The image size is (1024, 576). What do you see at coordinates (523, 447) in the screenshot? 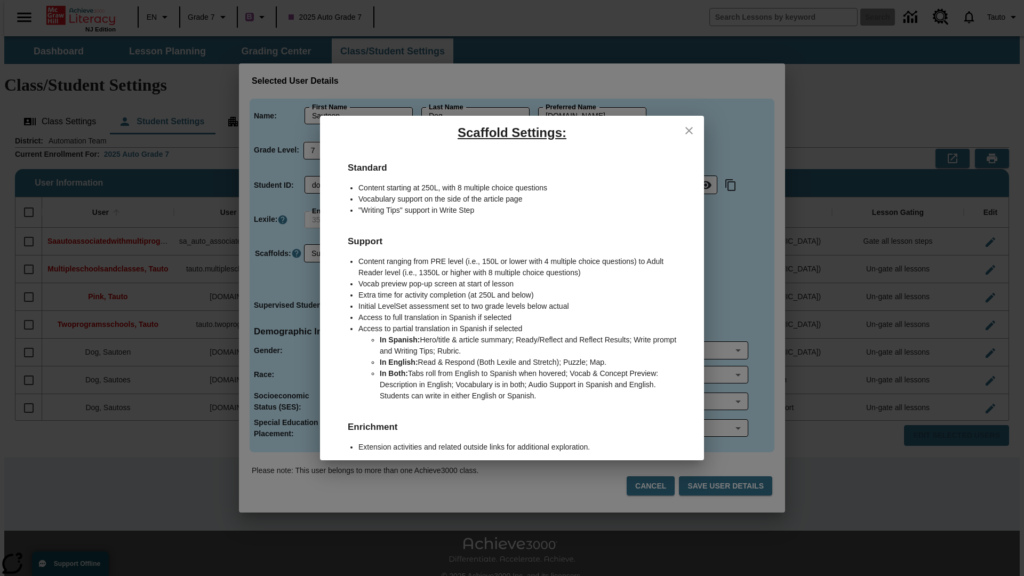
I see `li: Extension activities and related outside links for additional exploration.` at bounding box center [523, 447].